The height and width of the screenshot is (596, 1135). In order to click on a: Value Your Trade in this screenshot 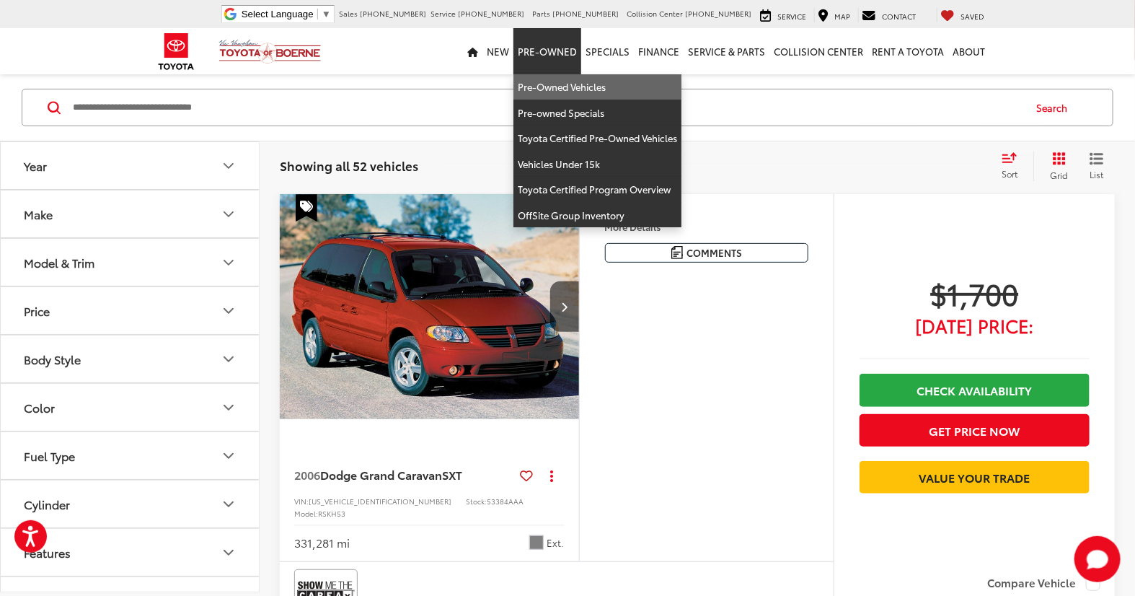, I will do `click(974, 477)`.